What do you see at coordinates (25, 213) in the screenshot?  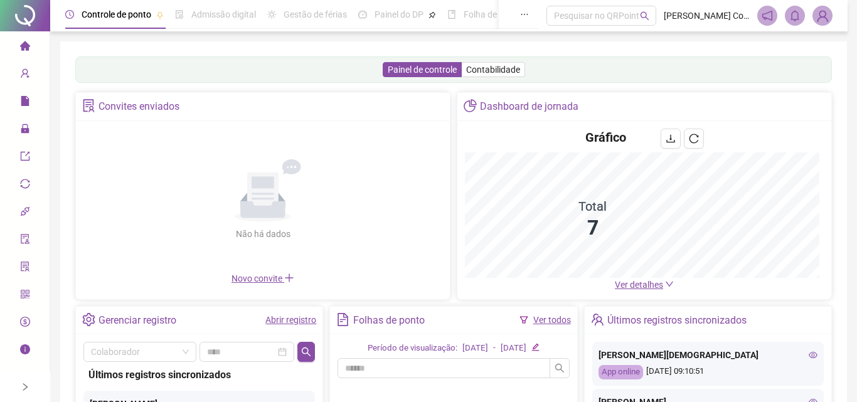 I see `span: api` at bounding box center [25, 213].